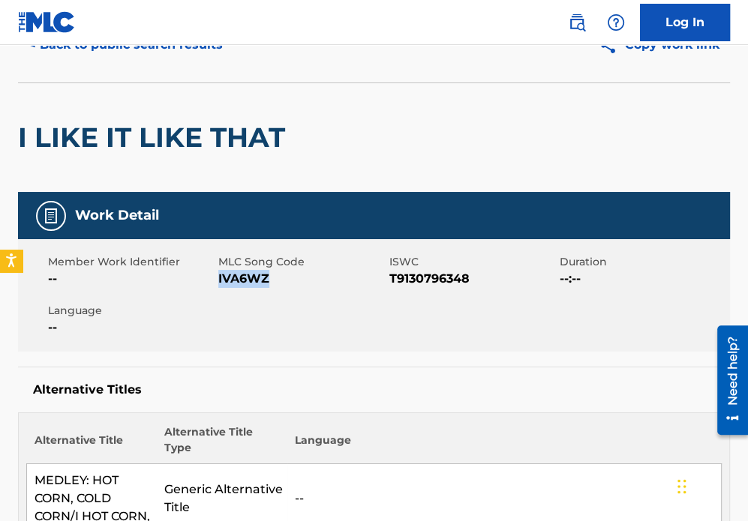 This screenshot has width=748, height=521. I want to click on span: MLC Song Code, so click(301, 262).